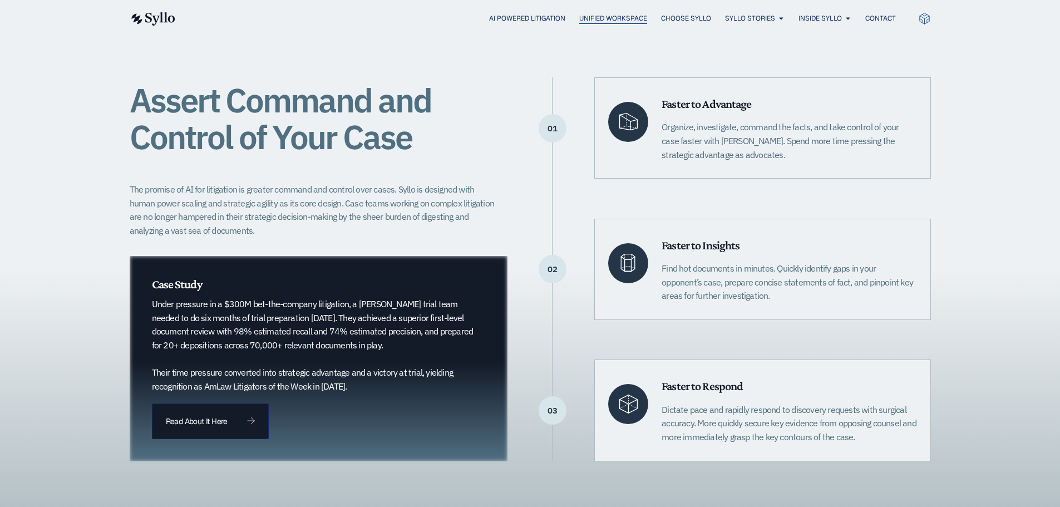  I want to click on a: Syllo Stories, so click(750, 18).